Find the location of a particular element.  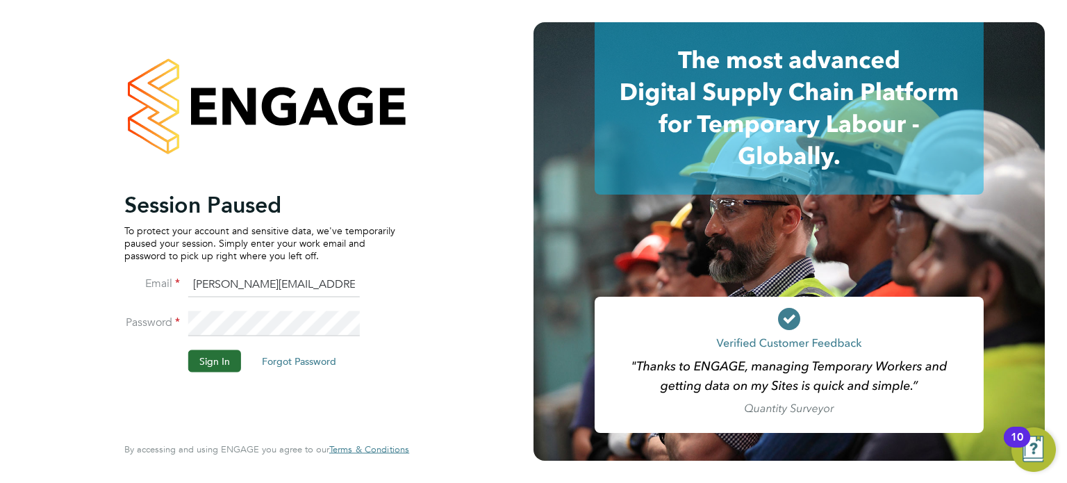

span: Terms & Conditions is located at coordinates (369, 449).